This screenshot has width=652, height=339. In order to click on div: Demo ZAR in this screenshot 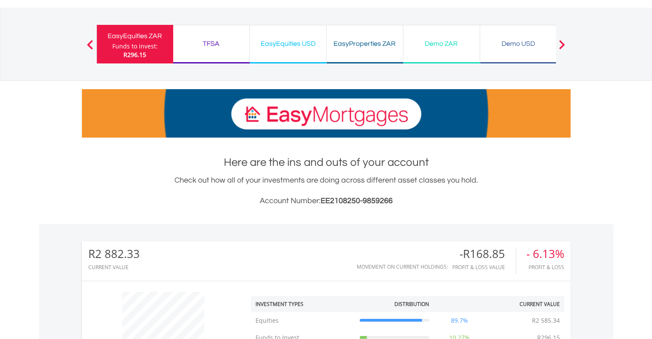, I will do `click(442, 44)`.